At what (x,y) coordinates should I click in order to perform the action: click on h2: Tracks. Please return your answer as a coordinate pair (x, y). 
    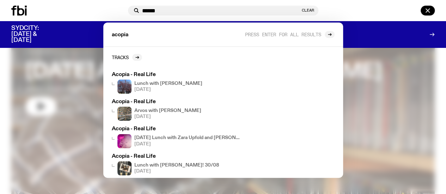
    Looking at the image, I should click on (120, 57).